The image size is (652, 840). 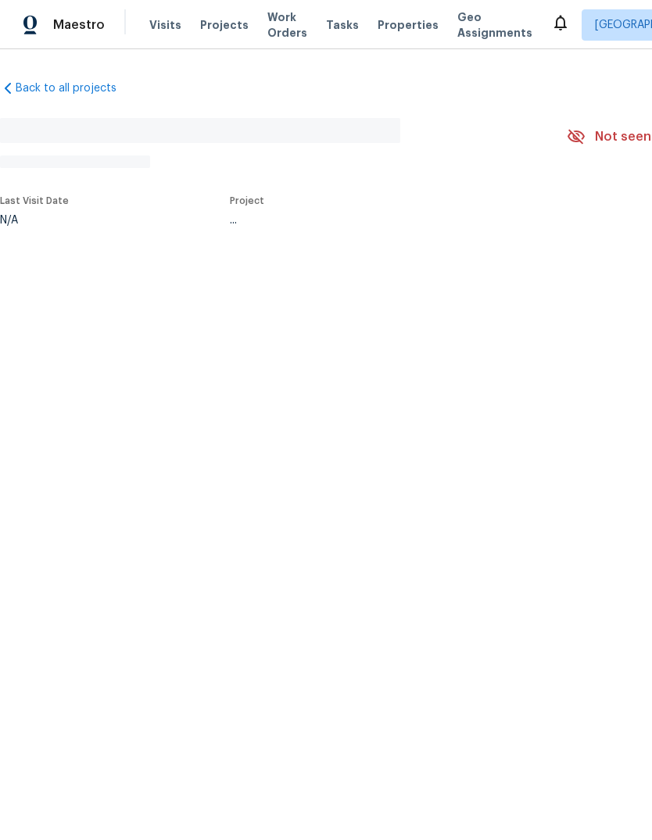 What do you see at coordinates (408, 25) in the screenshot?
I see `span: Properties` at bounding box center [408, 25].